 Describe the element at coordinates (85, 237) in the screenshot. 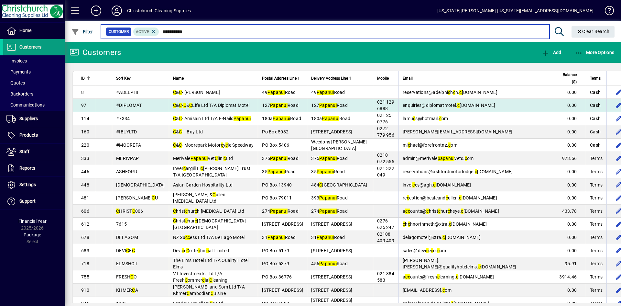

I see `span: 678` at that location.